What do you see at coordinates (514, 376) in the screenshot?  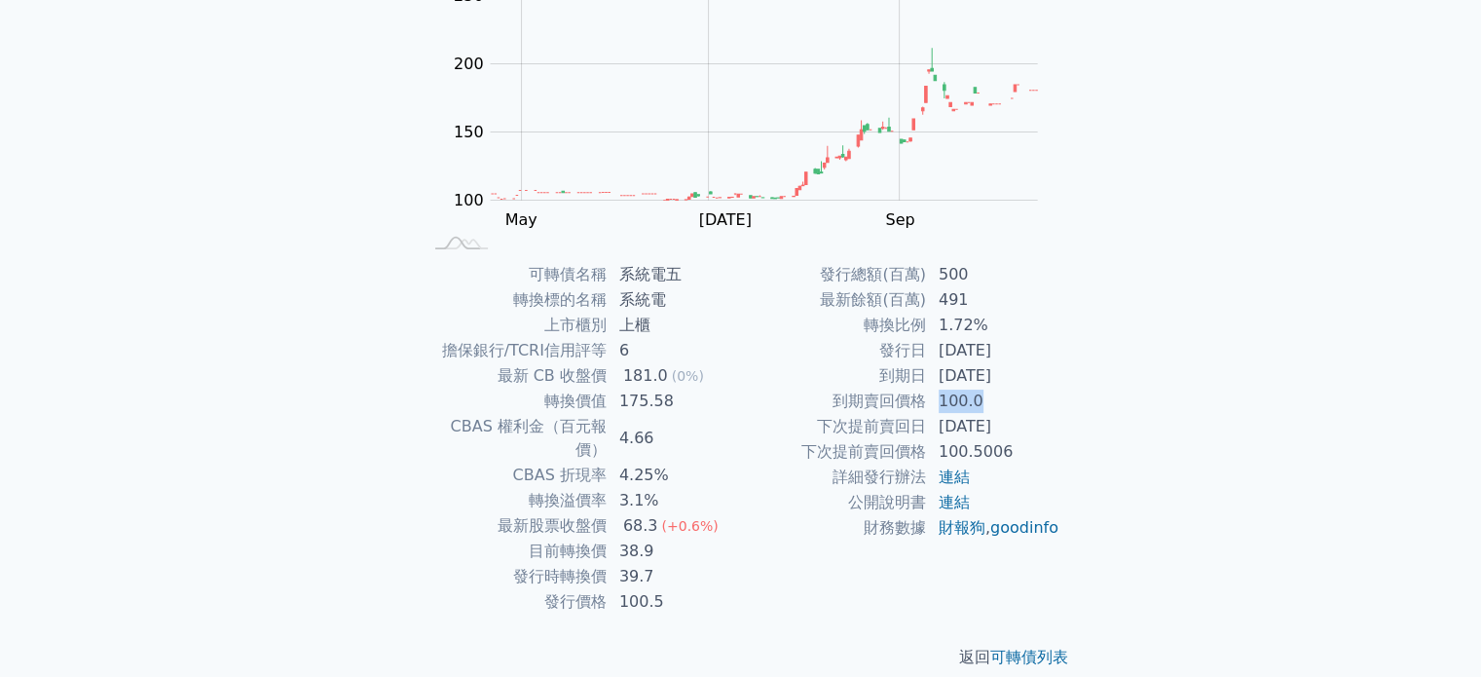 I see `td: 最新 CB 收盤價` at bounding box center [514, 376].